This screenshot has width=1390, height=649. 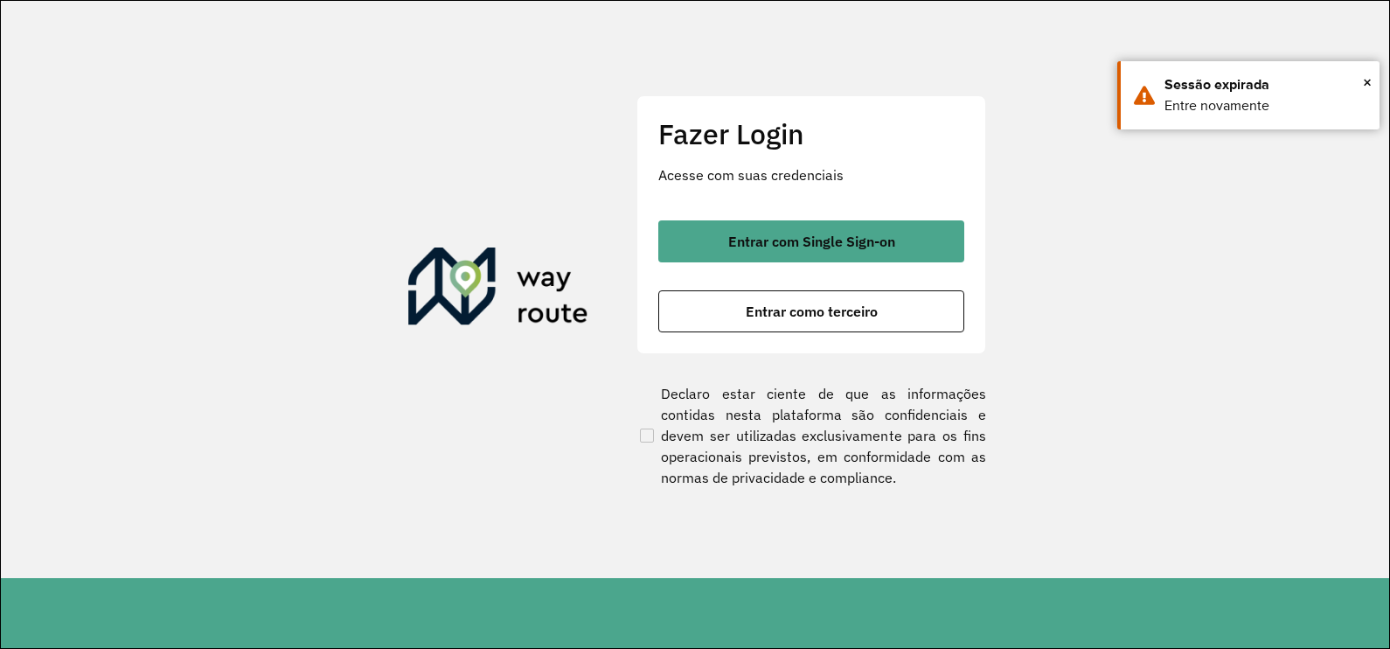 I want to click on label: Declaro estar ciente de que as informações contidas nesta plataforma são confidenciais e devem se..., so click(x=811, y=435).